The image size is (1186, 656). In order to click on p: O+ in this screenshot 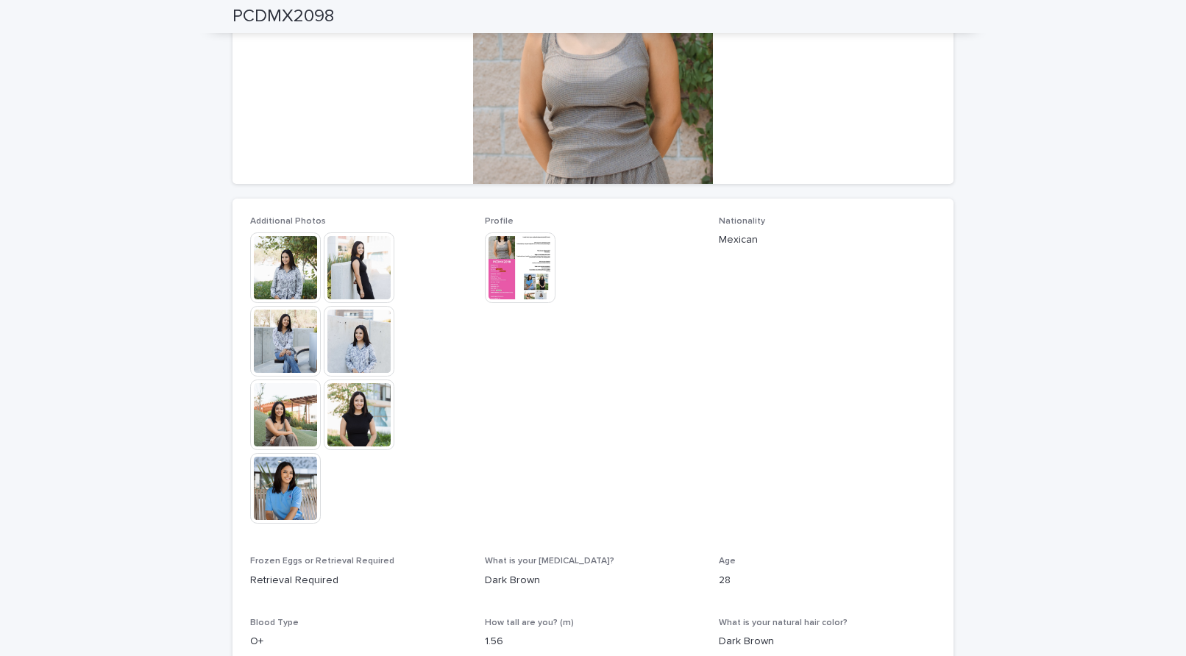, I will do `click(358, 641)`.